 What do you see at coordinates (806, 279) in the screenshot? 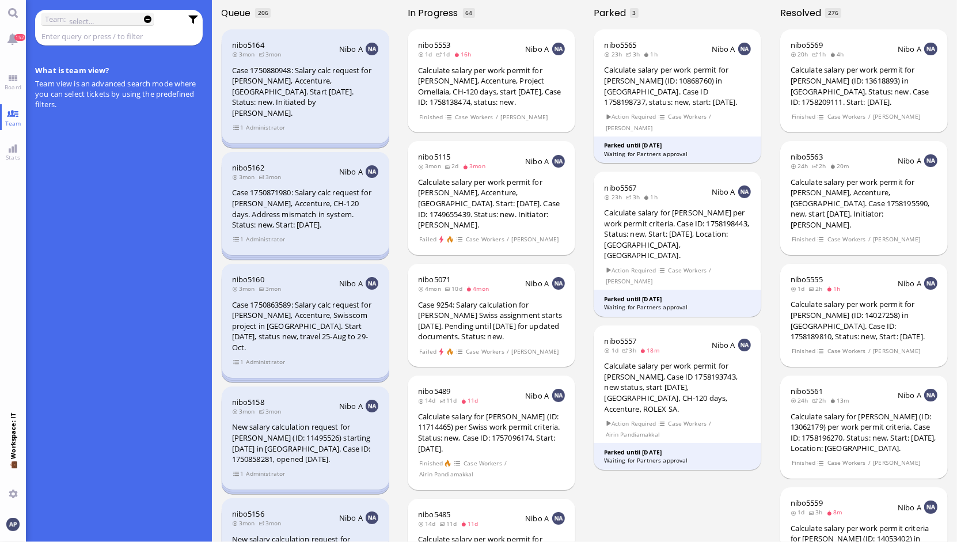
I see `a: nibo5555` at bounding box center [806, 279].